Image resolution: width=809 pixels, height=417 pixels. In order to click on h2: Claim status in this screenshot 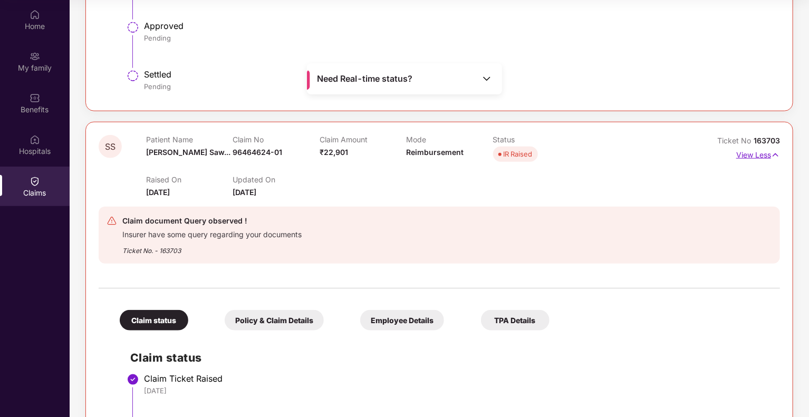, I will do `click(450, 358)`.